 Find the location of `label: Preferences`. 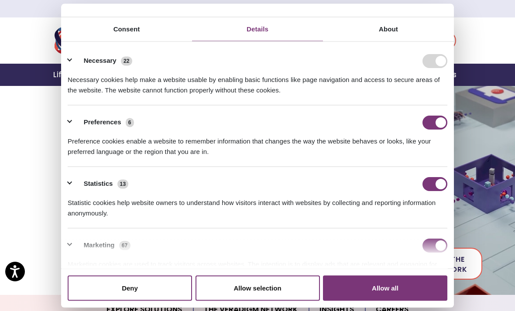

label: Preferences is located at coordinates (103, 122).